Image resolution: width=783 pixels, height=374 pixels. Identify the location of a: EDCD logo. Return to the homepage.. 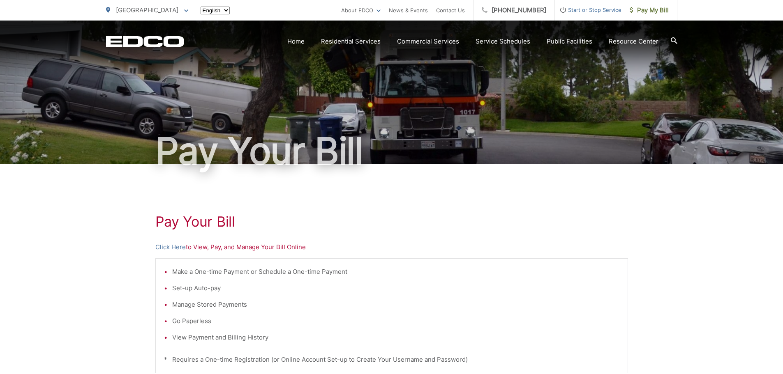
(145, 42).